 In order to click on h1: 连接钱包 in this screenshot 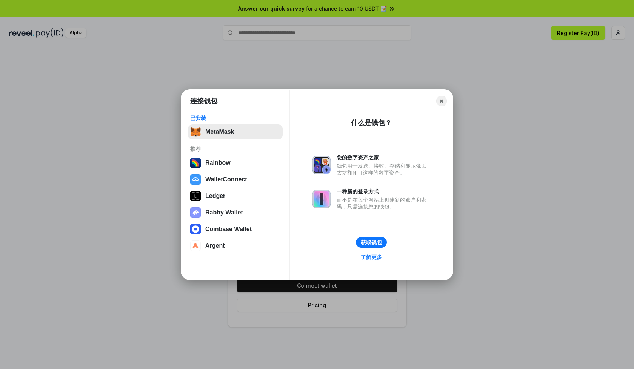, I will do `click(204, 101)`.